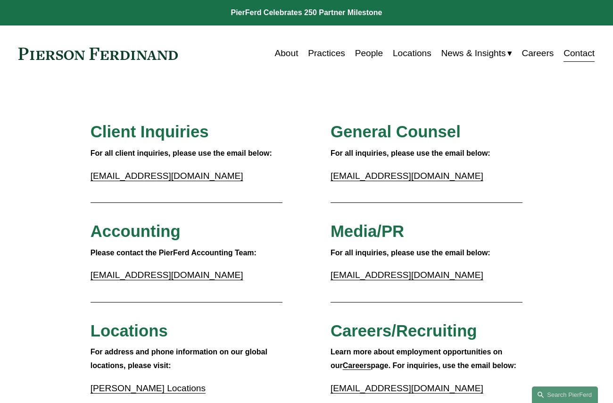 This screenshot has height=403, width=613. Describe the element at coordinates (579, 53) in the screenshot. I see `a: Contact` at that location.